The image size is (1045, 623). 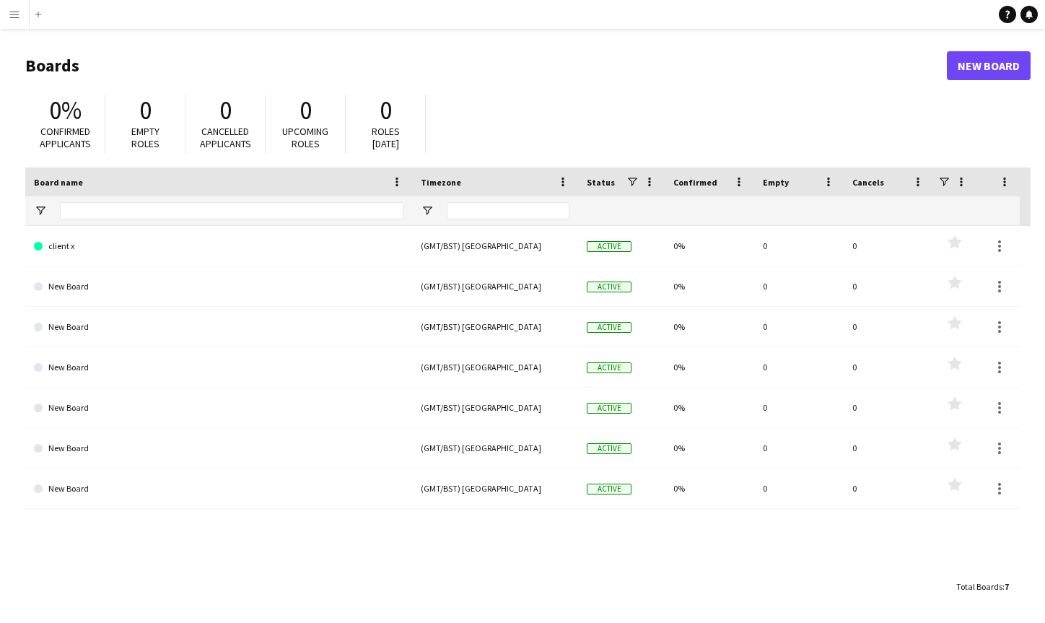 What do you see at coordinates (695, 182) in the screenshot?
I see `span: Confirmed` at bounding box center [695, 182].